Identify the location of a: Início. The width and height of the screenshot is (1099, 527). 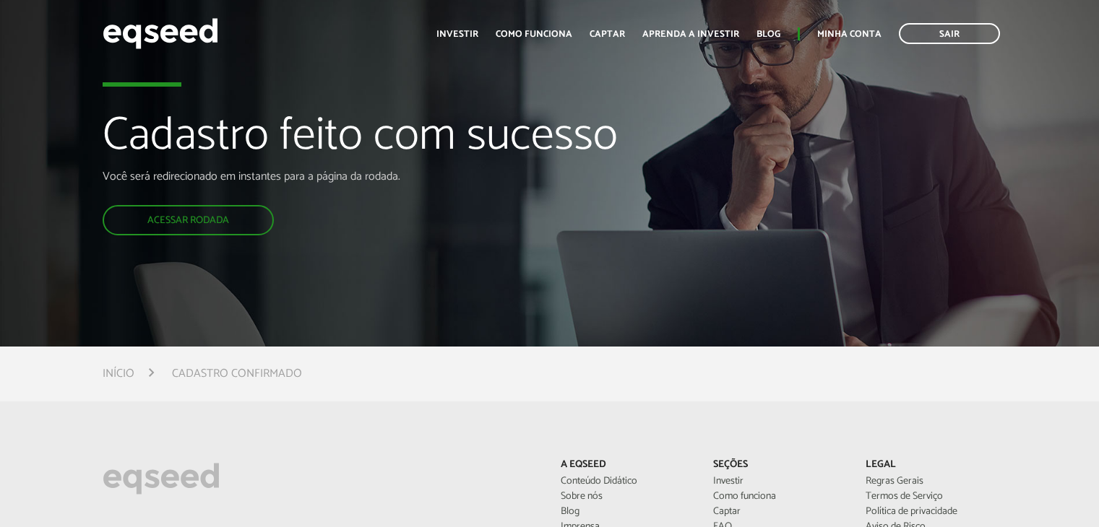
(118, 374).